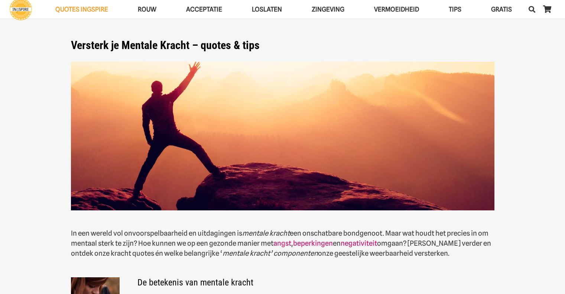 The image size is (565, 294). What do you see at coordinates (82, 9) in the screenshot?
I see `span: QUOTES INGSPIRE` at bounding box center [82, 9].